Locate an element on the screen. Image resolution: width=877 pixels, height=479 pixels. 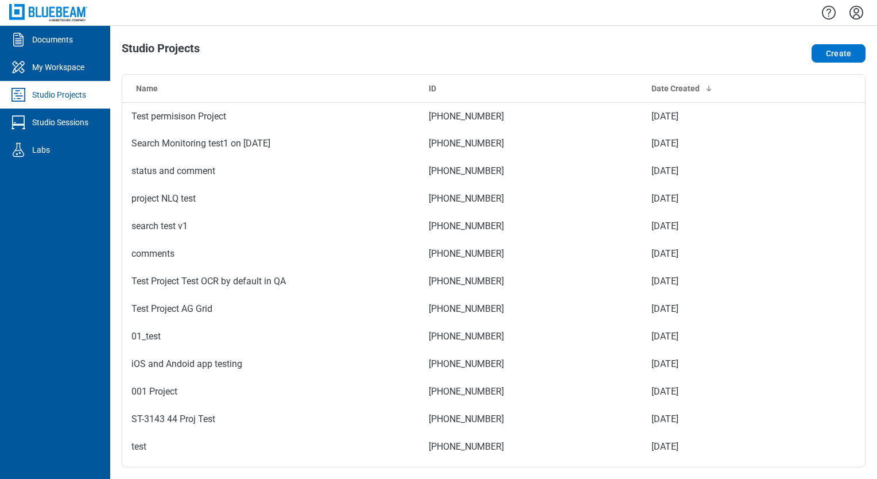
svg: My Workspace is located at coordinates (18, 67).